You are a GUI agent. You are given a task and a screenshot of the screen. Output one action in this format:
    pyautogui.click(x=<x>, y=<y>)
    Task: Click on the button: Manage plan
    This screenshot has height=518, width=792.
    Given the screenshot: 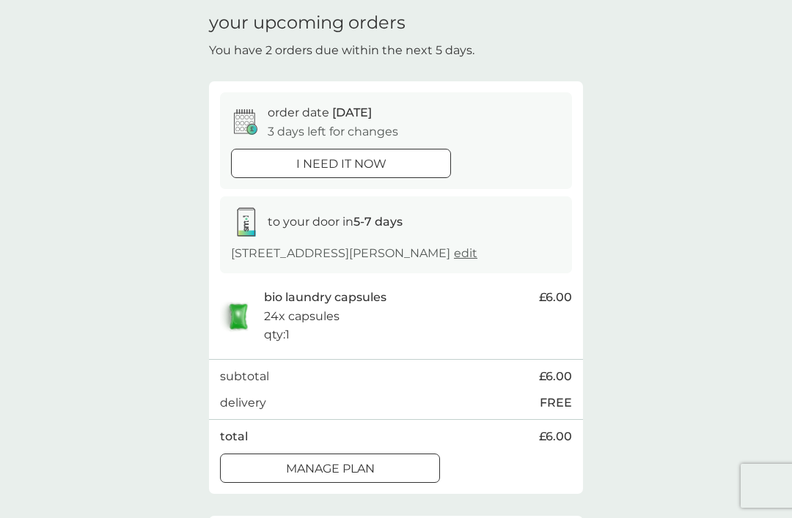 What is the action you would take?
    pyautogui.click(x=330, y=468)
    